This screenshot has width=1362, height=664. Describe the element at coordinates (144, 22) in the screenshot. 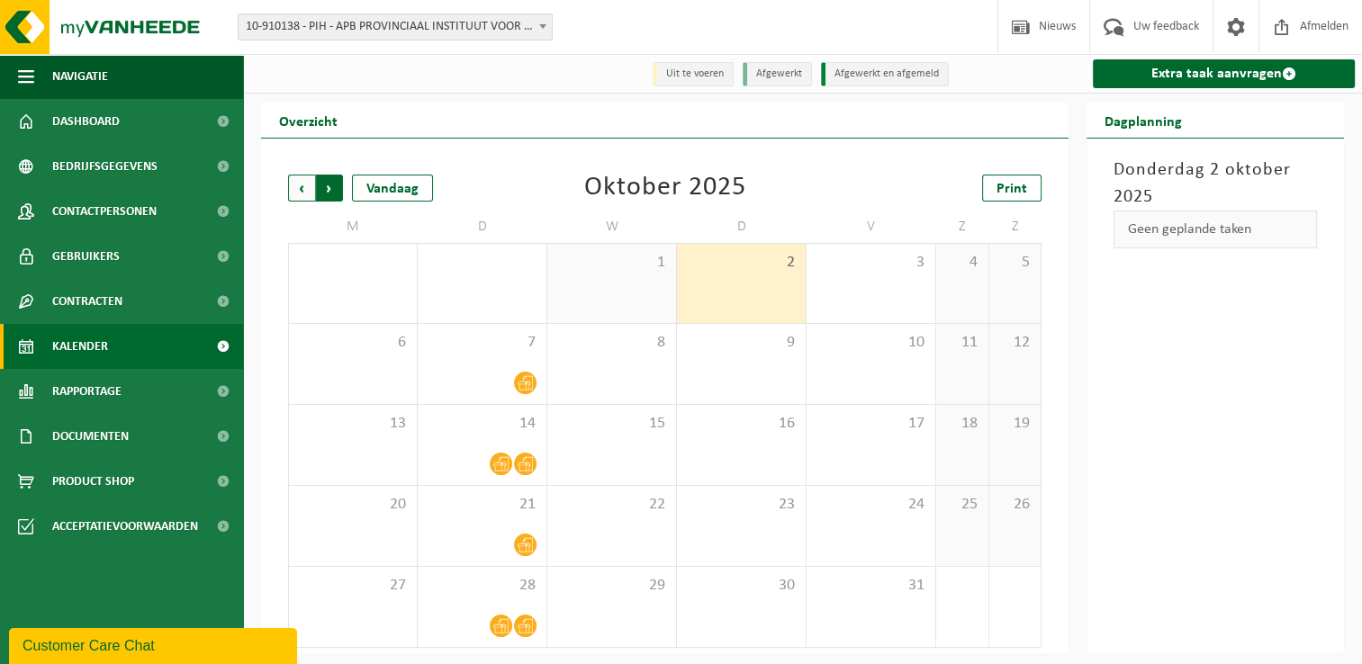

I see `div: Customer Care Chat` at that location.